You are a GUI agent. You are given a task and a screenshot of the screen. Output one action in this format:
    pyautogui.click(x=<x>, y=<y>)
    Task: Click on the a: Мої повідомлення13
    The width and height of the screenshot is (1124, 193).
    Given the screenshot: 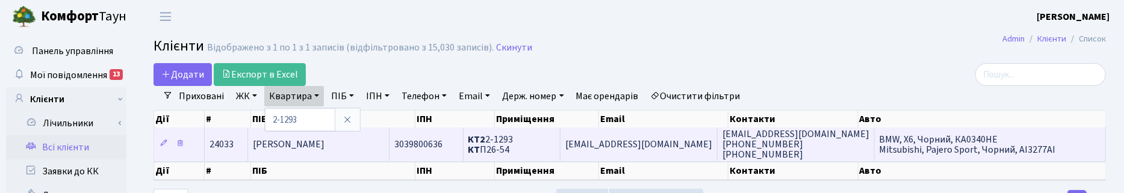 What is the action you would take?
    pyautogui.click(x=66, y=75)
    